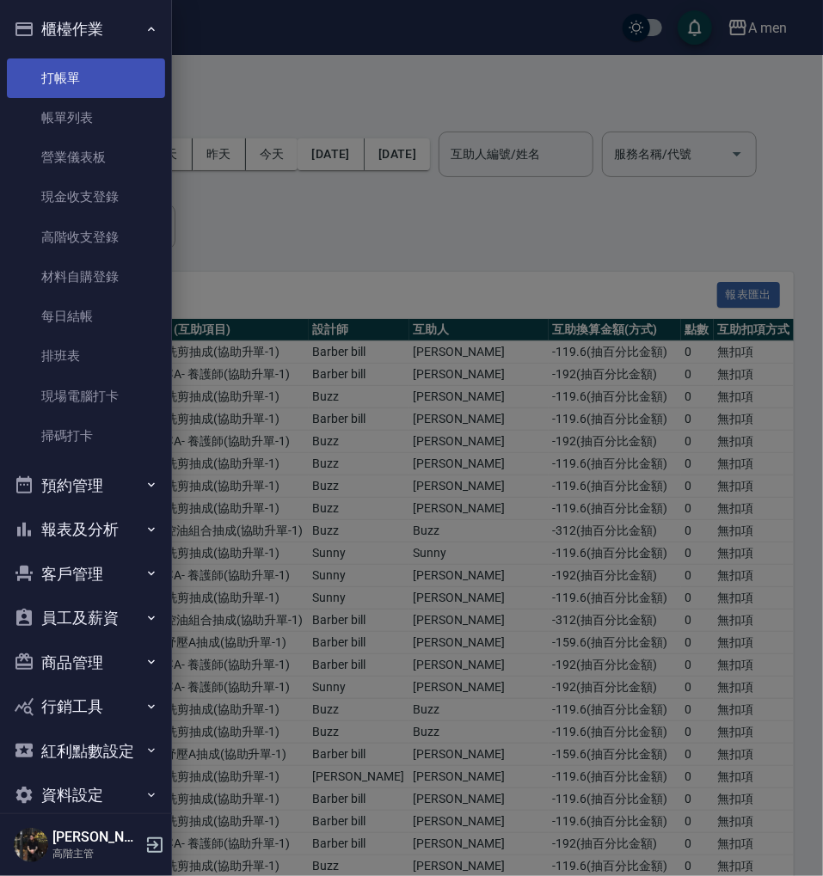 Image resolution: width=823 pixels, height=876 pixels. What do you see at coordinates (86, 707) in the screenshot?
I see `button: 行銷工具` at bounding box center [86, 707].